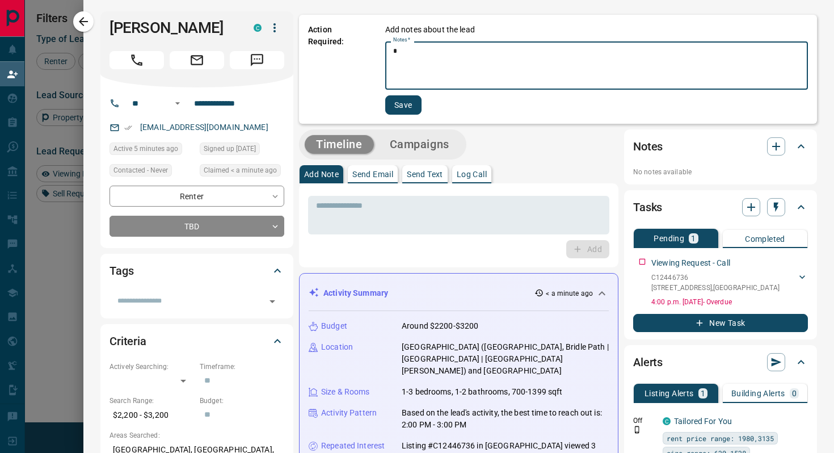 This screenshot has width=834, height=453. Describe the element at coordinates (794, 393) in the screenshot. I see `p: 0` at that location.